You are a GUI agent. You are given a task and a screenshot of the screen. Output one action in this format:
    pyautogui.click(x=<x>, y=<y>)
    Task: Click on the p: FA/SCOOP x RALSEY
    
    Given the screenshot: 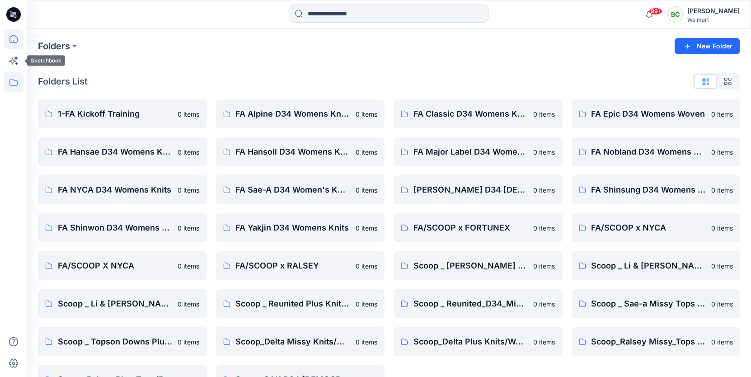 What is the action you would take?
    pyautogui.click(x=293, y=266)
    